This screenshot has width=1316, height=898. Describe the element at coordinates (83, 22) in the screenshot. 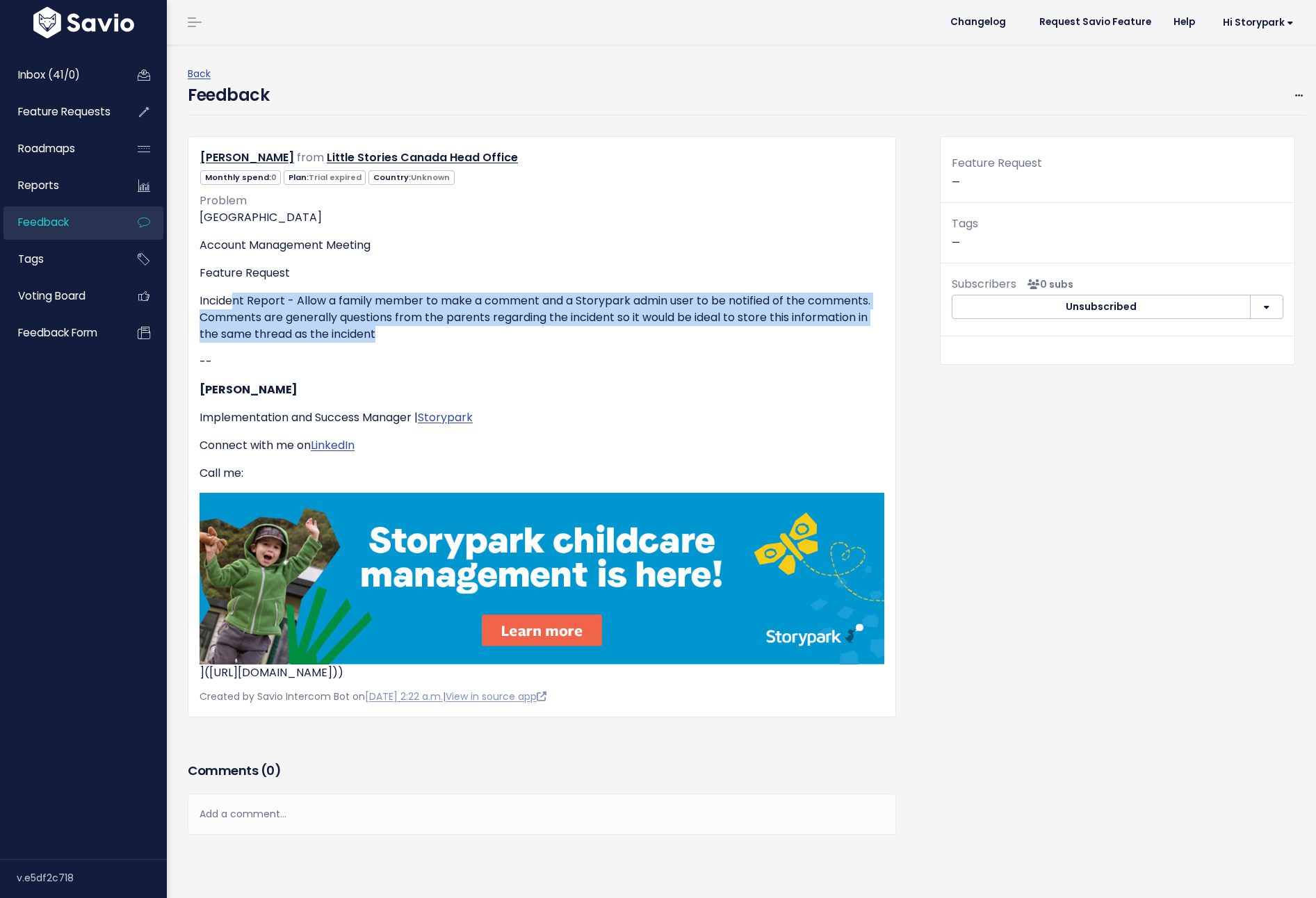

I see `img: logo-white.9d6f32f41409.svg` at that location.